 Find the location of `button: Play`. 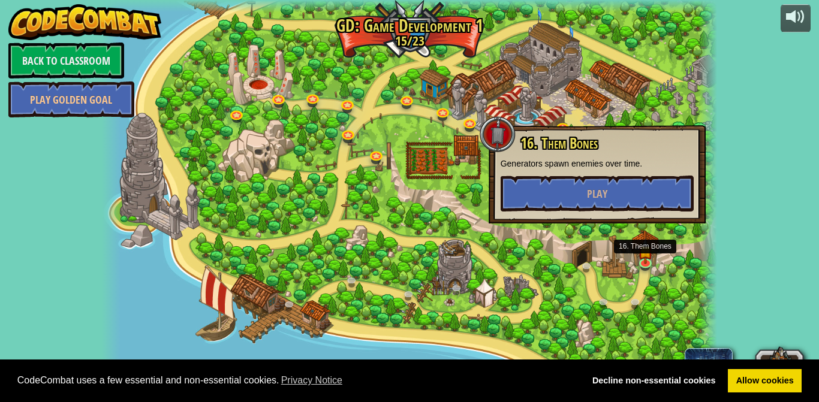

button: Play is located at coordinates (597, 194).